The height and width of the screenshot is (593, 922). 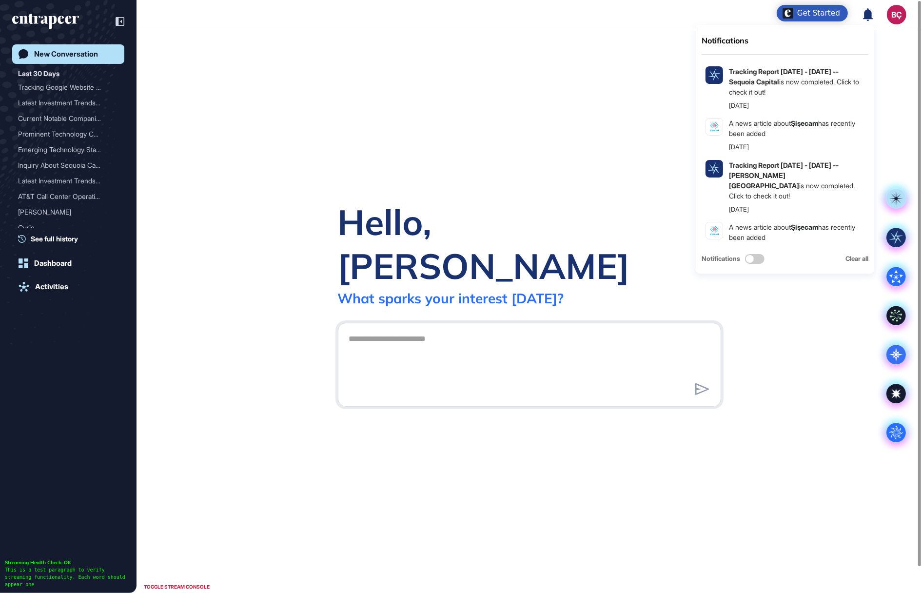 What do you see at coordinates (68, 87) in the screenshot?
I see `div: Tracking Google Website Activity` at bounding box center [68, 87].